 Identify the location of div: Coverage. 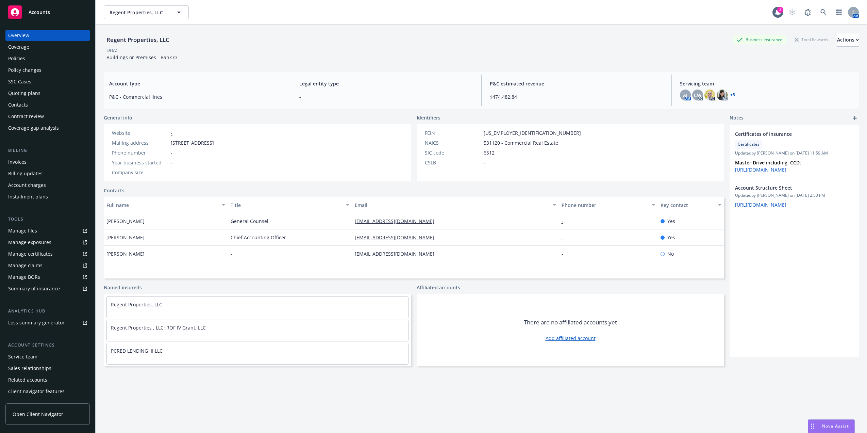
(19, 47).